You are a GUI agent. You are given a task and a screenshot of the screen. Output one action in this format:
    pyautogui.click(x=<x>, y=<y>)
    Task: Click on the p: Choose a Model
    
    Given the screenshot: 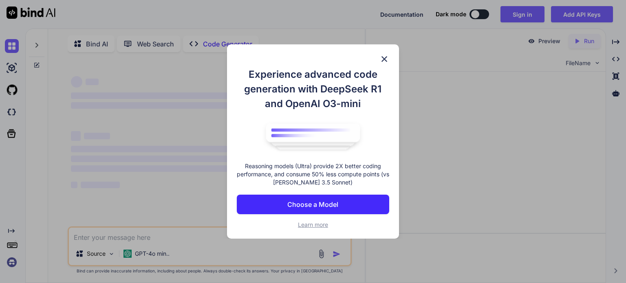 What is the action you would take?
    pyautogui.click(x=313, y=205)
    